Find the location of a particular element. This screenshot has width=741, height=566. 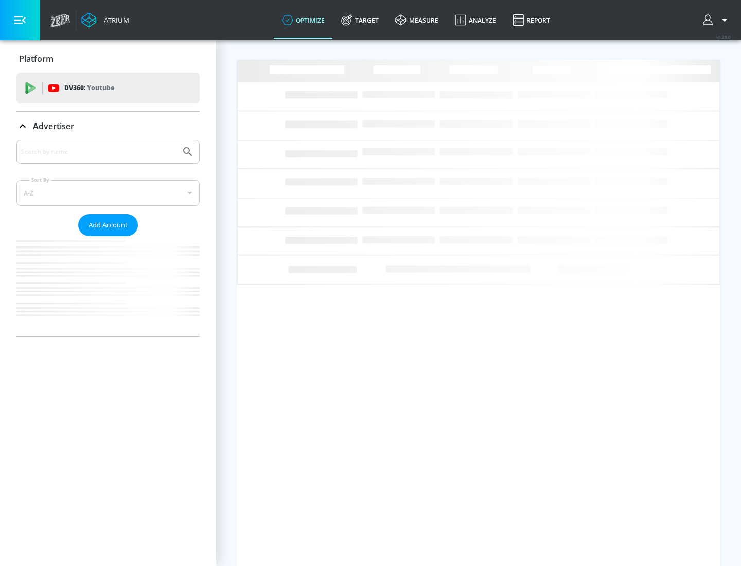

a: optimize is located at coordinates (303, 20).